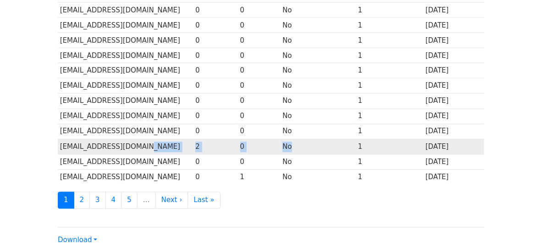 This screenshot has width=542, height=249. Describe the element at coordinates (129, 200) in the screenshot. I see `a: 5` at that location.